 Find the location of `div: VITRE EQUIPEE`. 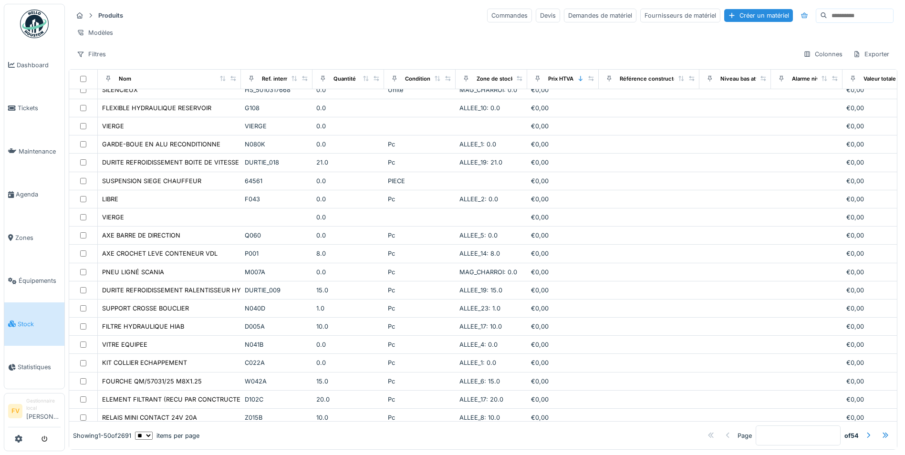

div: VITRE EQUIPEE is located at coordinates (125, 344).